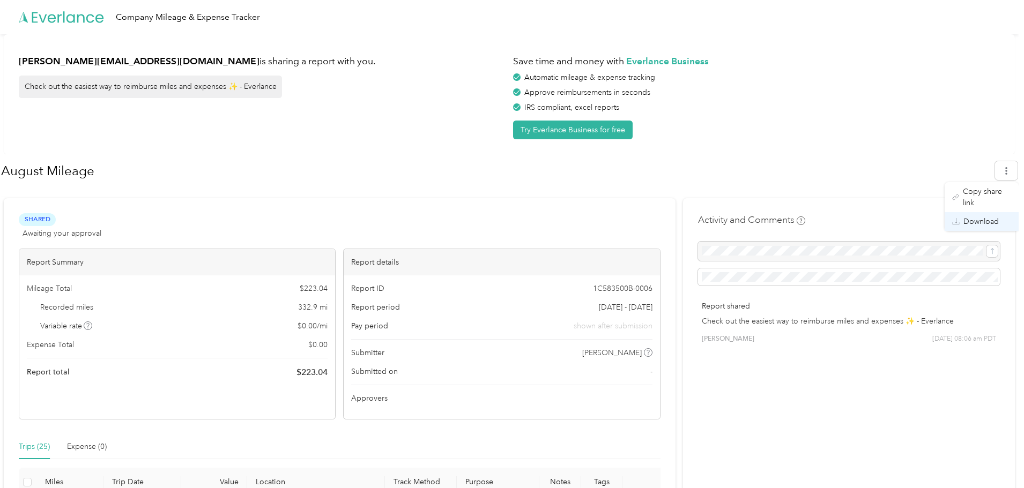 Image resolution: width=1024 pixels, height=488 pixels. Describe the element at coordinates (981, 221) in the screenshot. I see `span: Download` at that location.